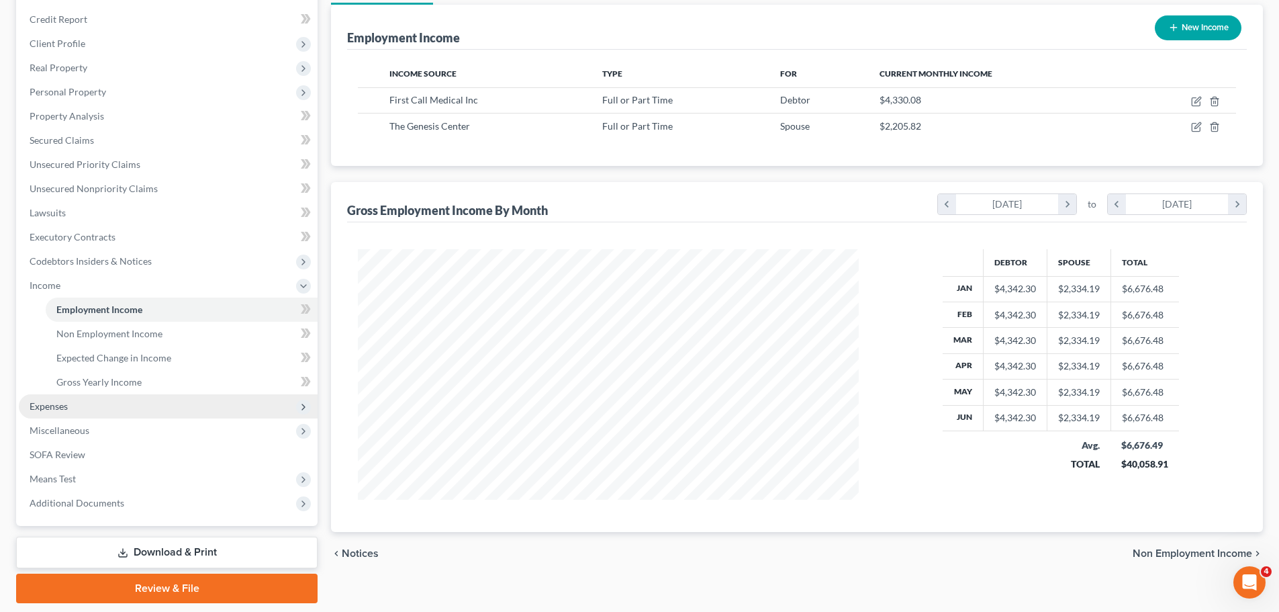 This screenshot has height=612, width=1279. I want to click on th: Total, so click(1145, 263).